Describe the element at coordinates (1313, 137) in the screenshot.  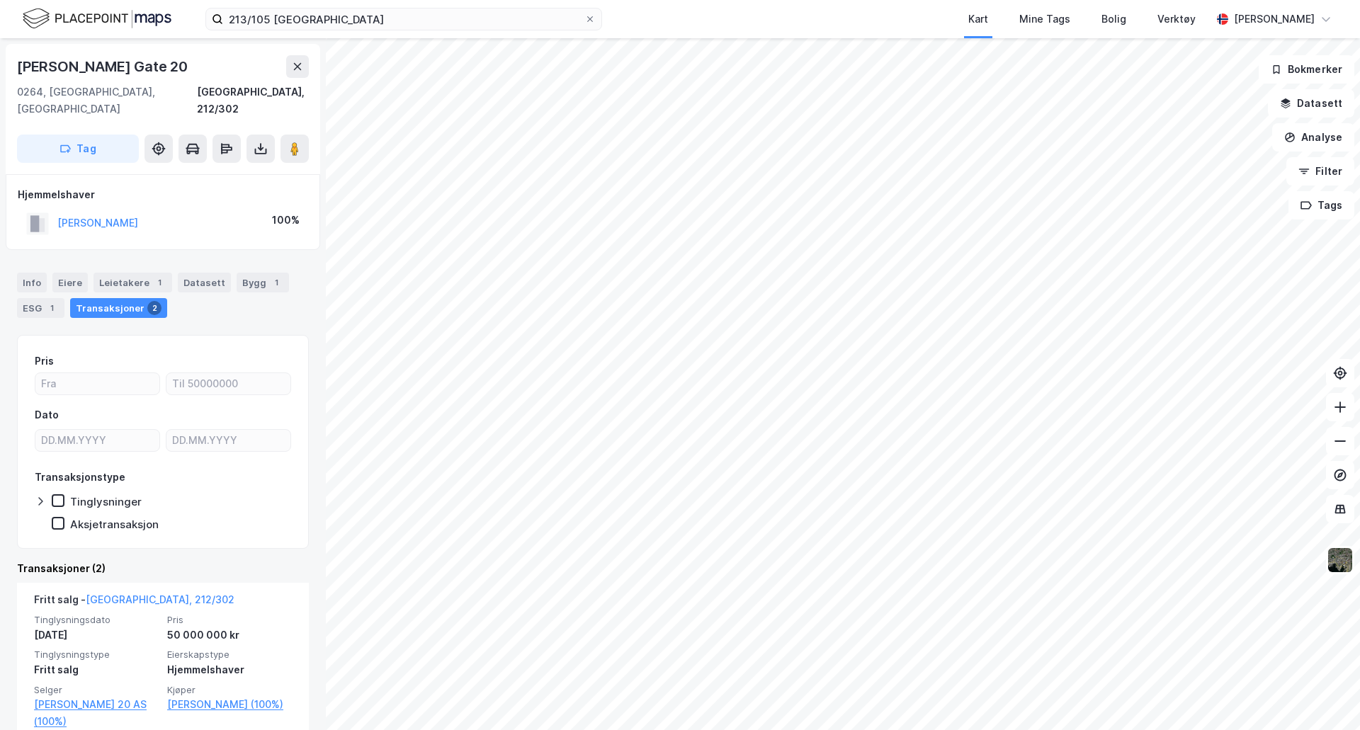
I see `button: Analyse` at that location.